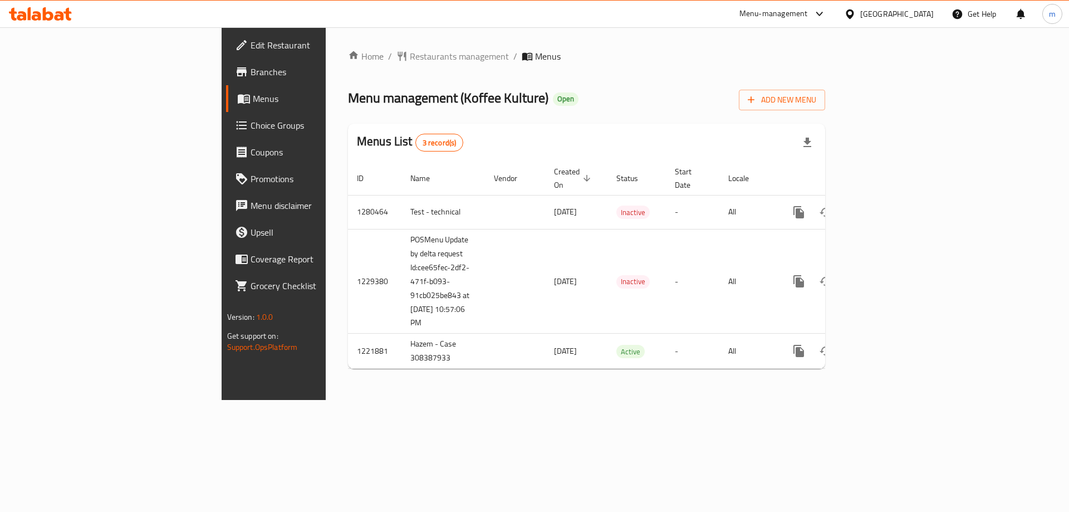  Describe the element at coordinates (808, 143) in the screenshot. I see `div: Export file` at that location.